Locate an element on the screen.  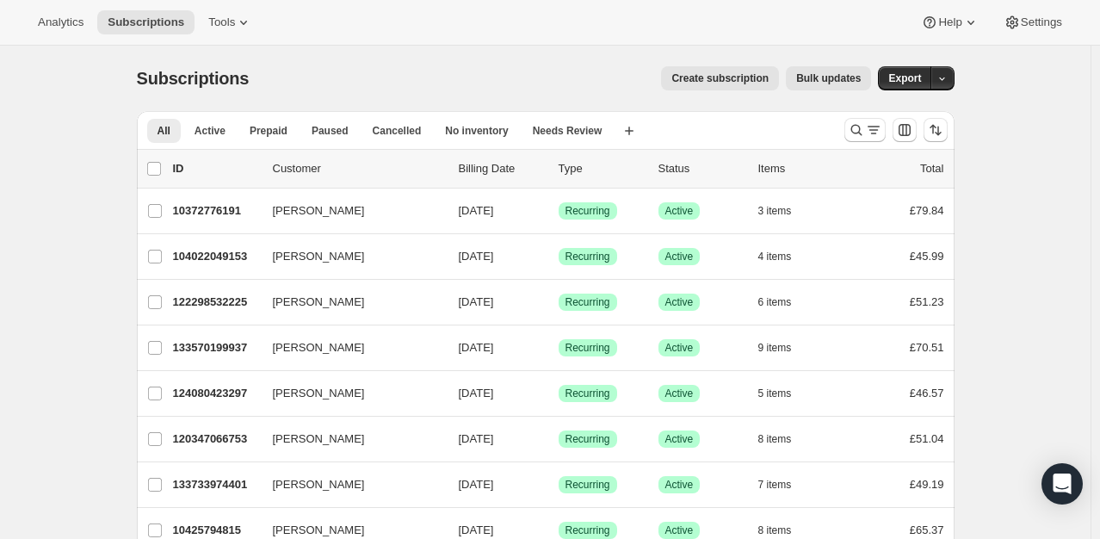
p: 10372776191 is located at coordinates (216, 211).